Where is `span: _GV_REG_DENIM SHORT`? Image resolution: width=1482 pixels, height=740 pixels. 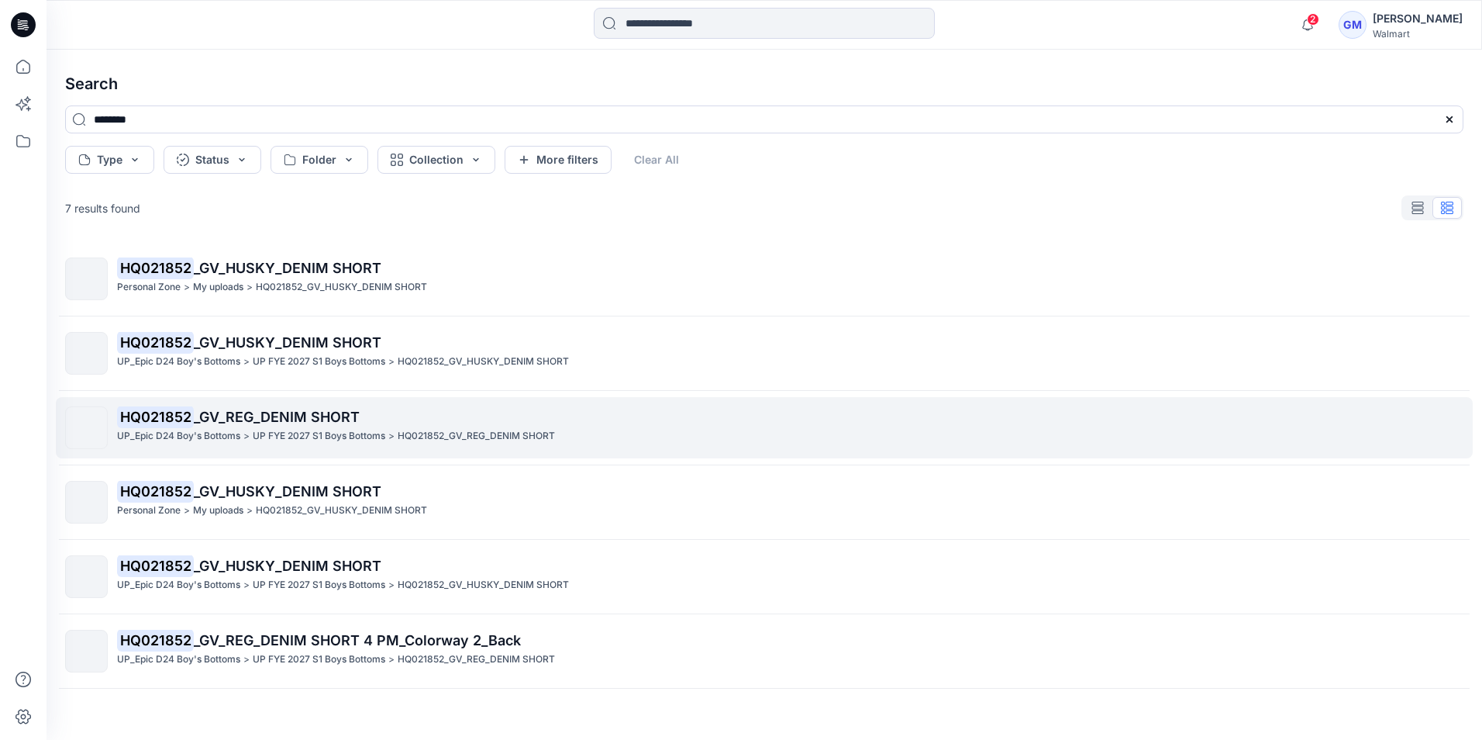
span: _GV_REG_DENIM SHORT is located at coordinates (277, 416).